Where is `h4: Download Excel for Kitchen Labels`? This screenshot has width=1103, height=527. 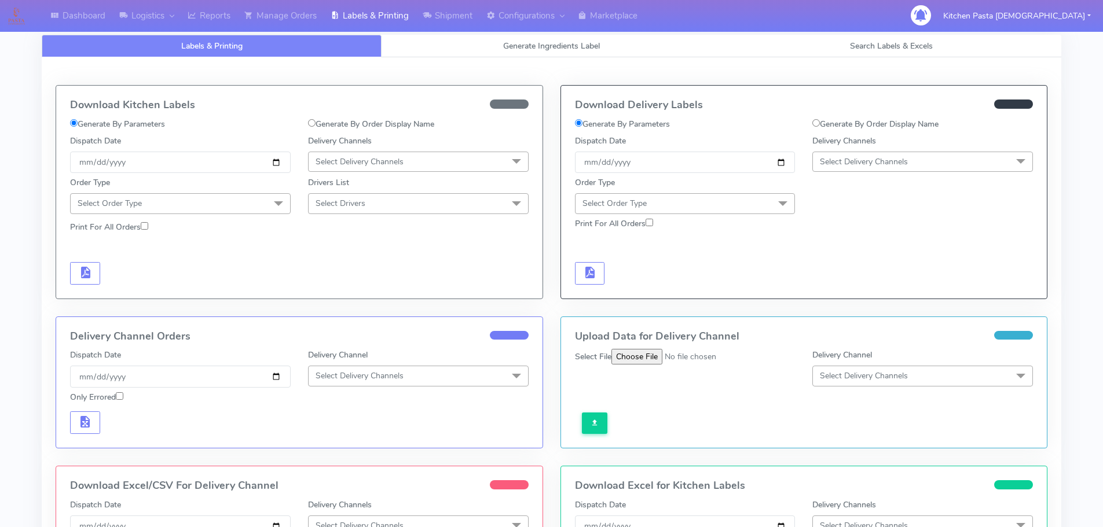 h4: Download Excel for Kitchen Labels is located at coordinates (804, 486).